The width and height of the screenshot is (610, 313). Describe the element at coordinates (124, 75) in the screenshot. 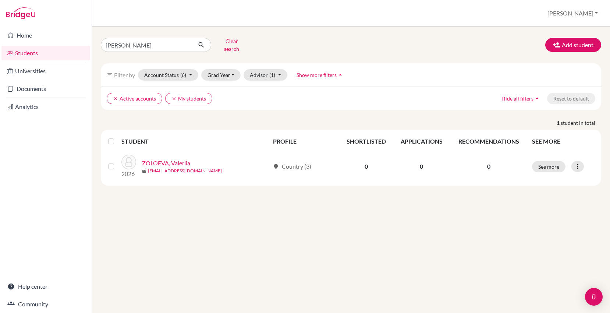

I see `span: Filter by` at that location.